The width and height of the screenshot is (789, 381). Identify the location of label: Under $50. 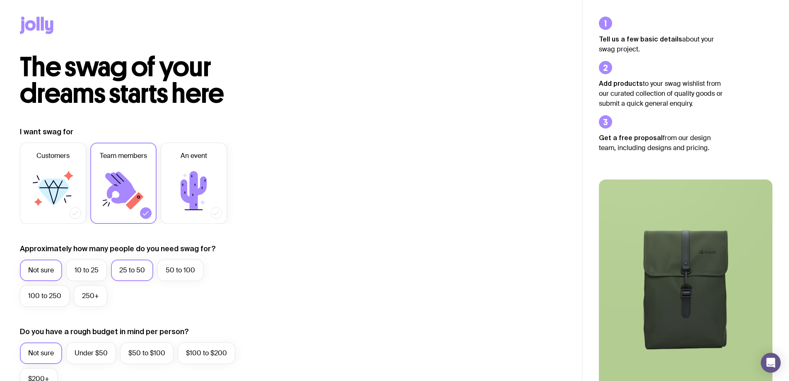
(91, 353).